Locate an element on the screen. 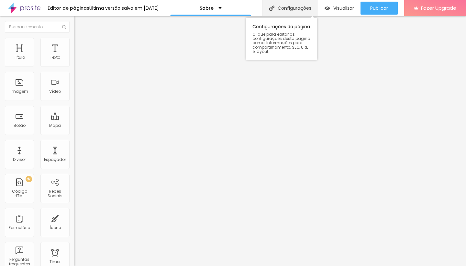 This screenshot has height=266, width=466. div: Mapa is located at coordinates (55, 125).